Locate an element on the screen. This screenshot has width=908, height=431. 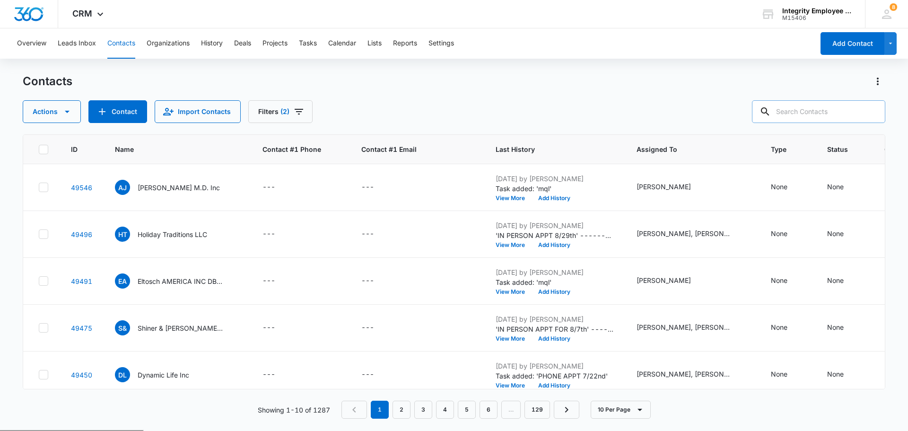
button: Settings is located at coordinates (441, 44).